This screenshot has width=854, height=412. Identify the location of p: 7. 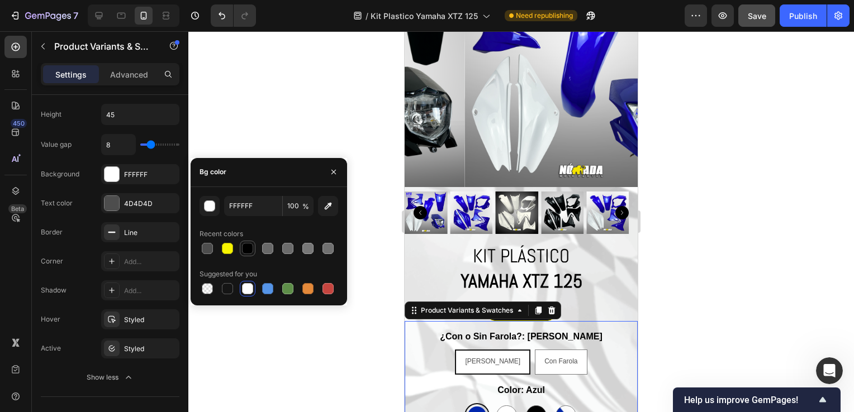
(75, 16).